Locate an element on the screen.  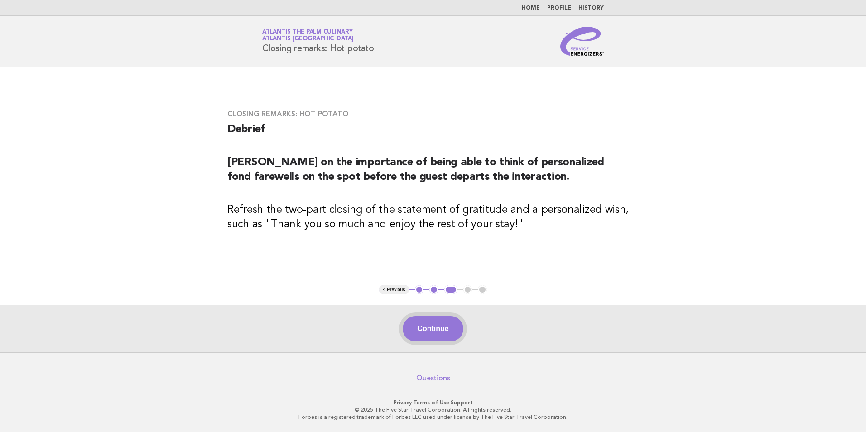
a: Privacy is located at coordinates (403, 403).